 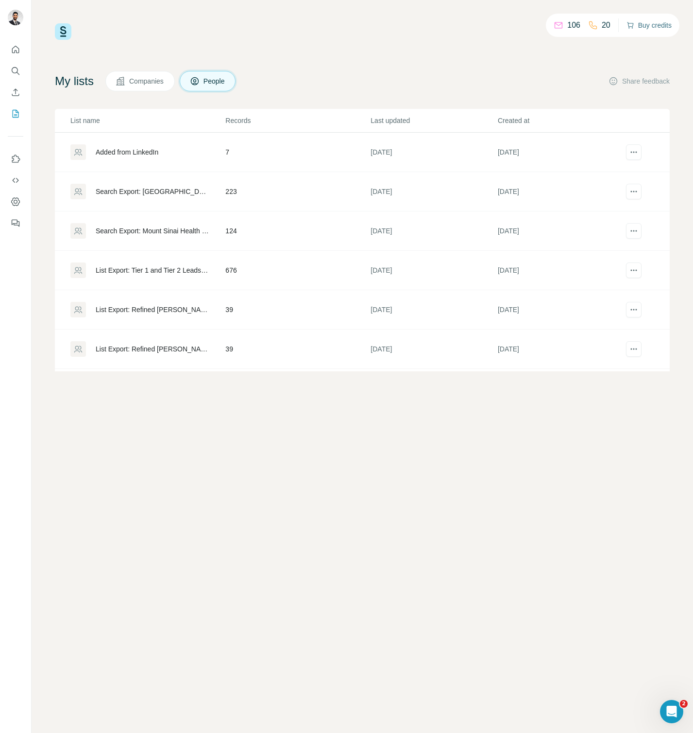 What do you see at coordinates (297, 120) in the screenshot?
I see `p: Records` at bounding box center [297, 120].